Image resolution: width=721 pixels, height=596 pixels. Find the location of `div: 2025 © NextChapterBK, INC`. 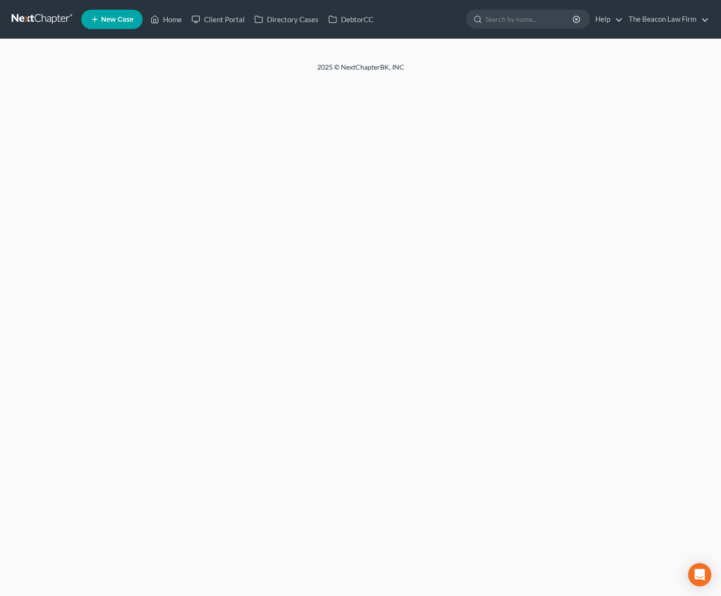

div: 2025 © NextChapterBK, INC is located at coordinates (361, 71).